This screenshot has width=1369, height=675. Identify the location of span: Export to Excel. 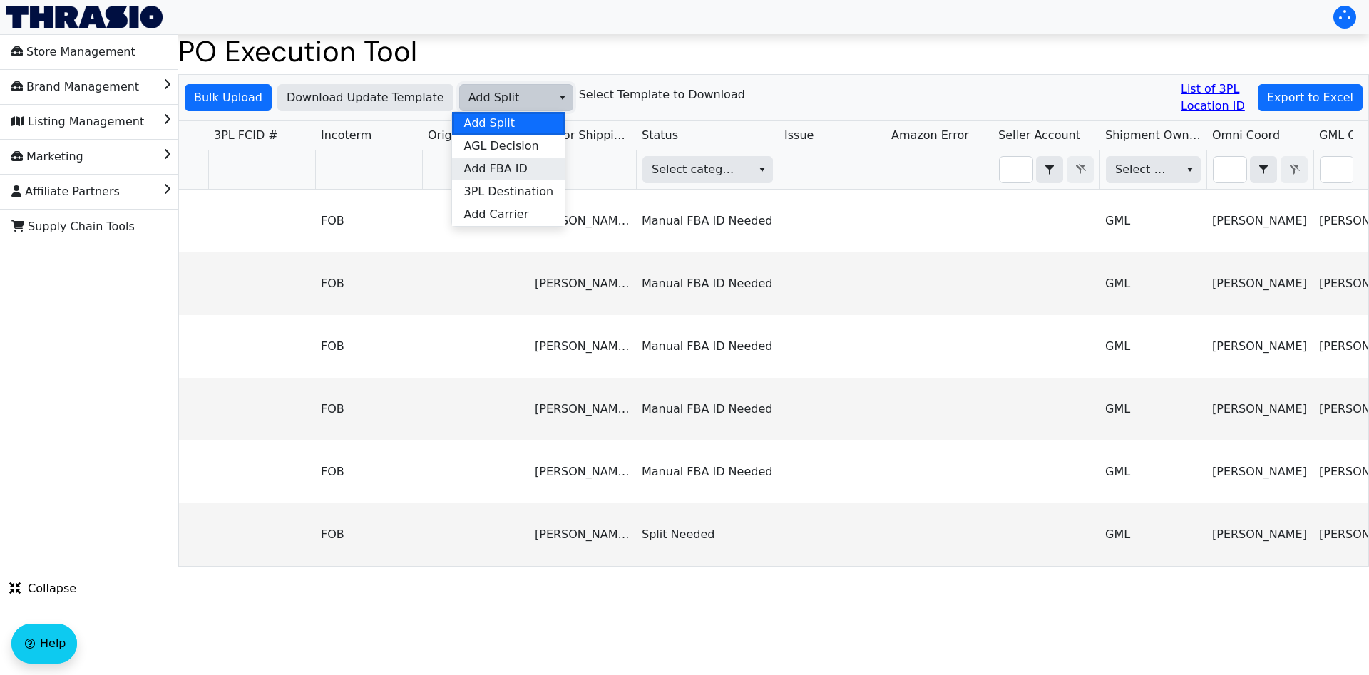
(1310, 98).